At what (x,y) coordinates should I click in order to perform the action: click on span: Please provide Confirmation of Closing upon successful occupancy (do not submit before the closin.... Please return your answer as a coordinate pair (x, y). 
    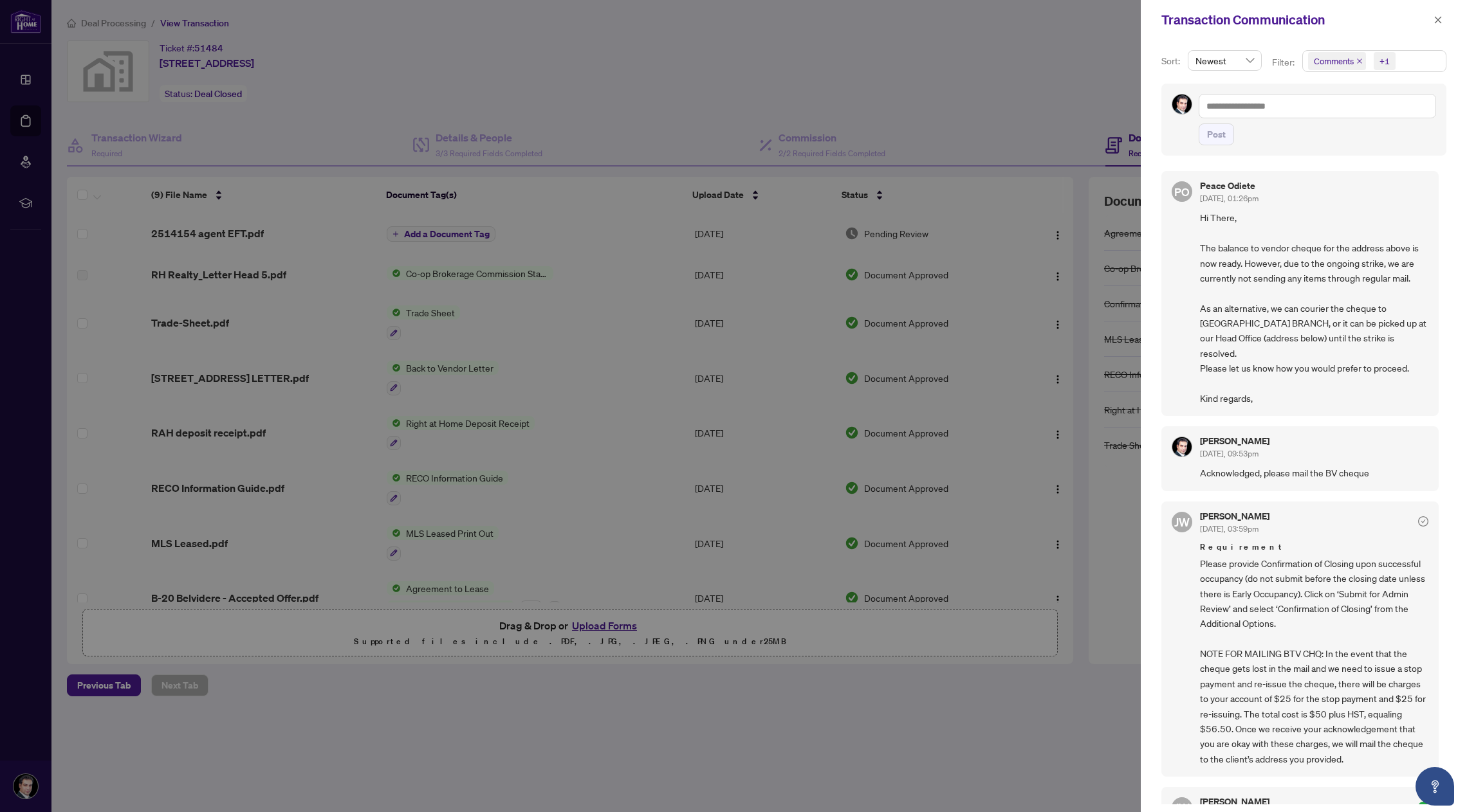
    Looking at the image, I should click on (1314, 661).